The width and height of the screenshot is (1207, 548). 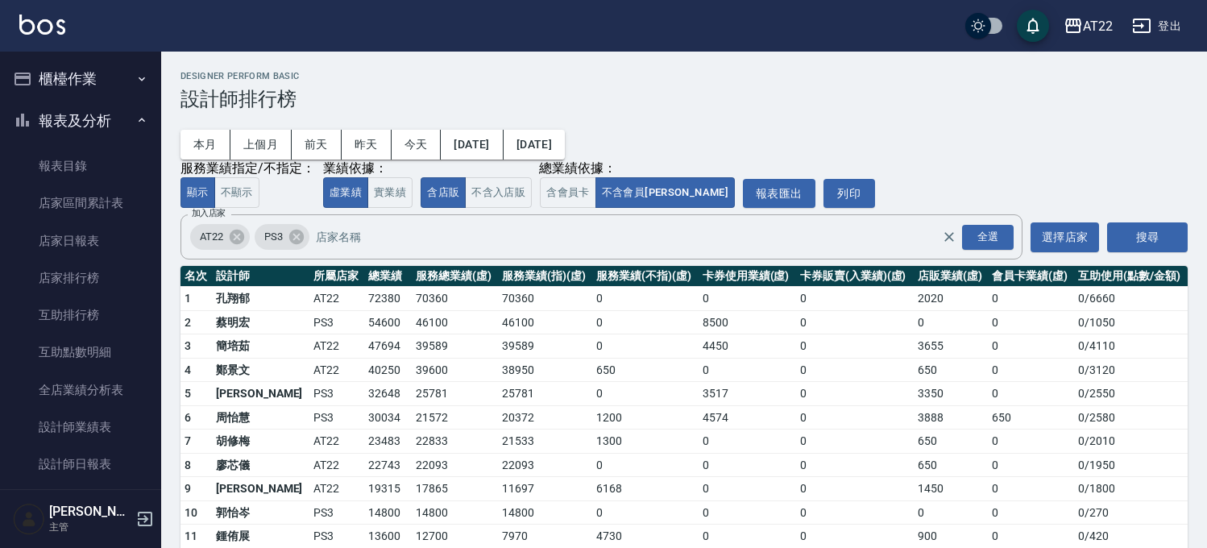 I want to click on td: 3350, so click(x=951, y=394).